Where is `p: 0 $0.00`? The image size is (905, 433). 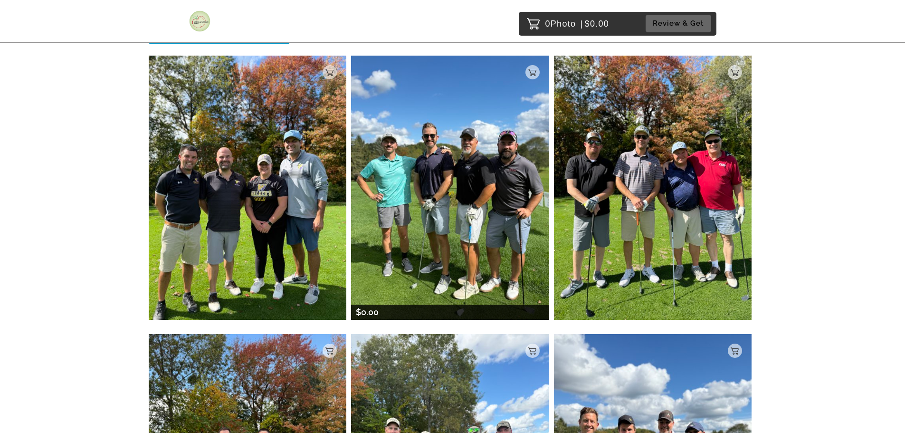
p: 0 $0.00 is located at coordinates (577, 24).